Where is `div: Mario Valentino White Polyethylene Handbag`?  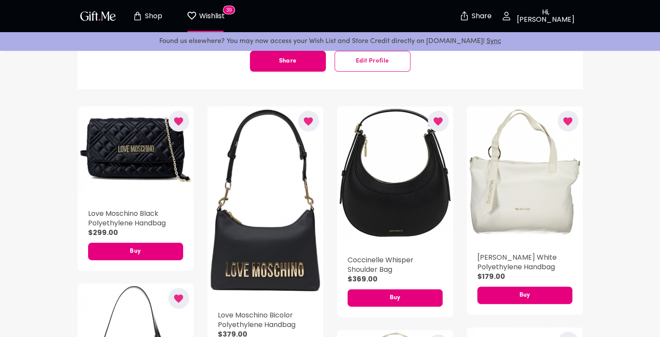 div: Mario Valentino White Polyethylene Handbag is located at coordinates (524, 172).